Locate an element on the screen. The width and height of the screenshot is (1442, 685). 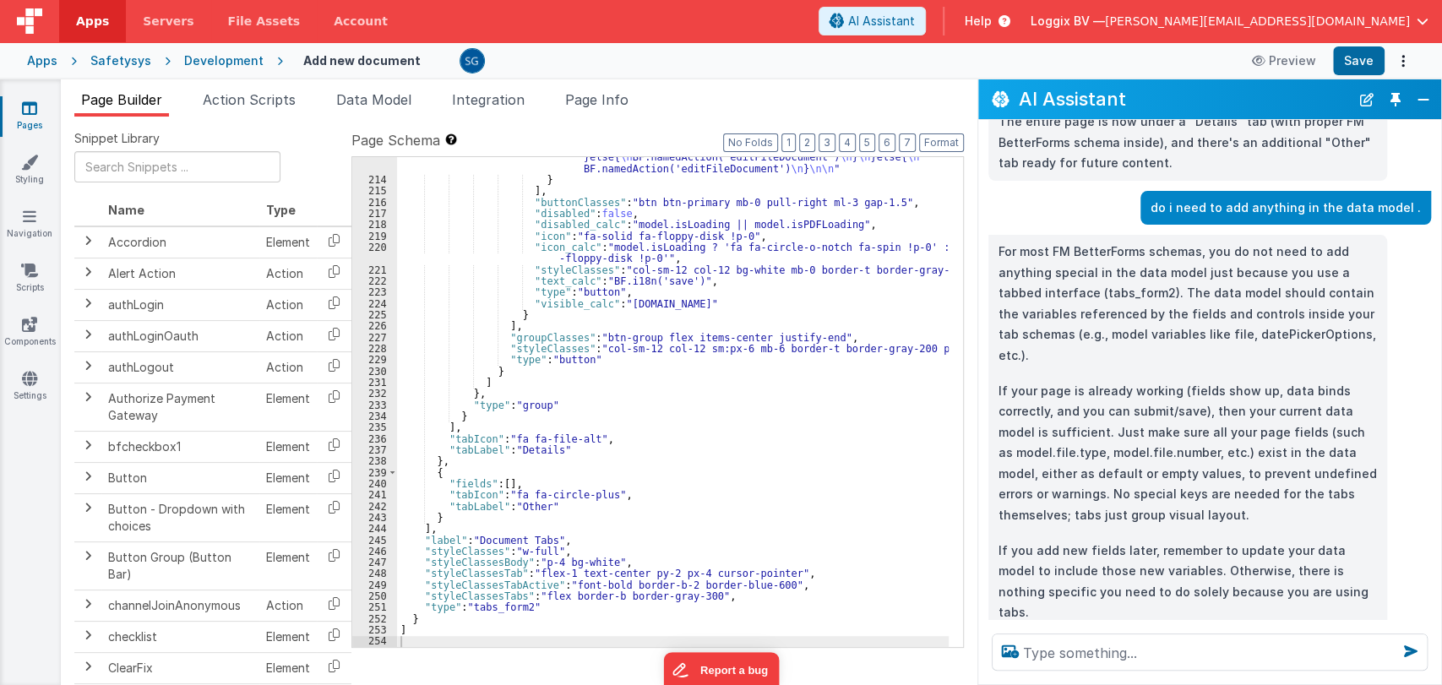
div: 227 is located at coordinates (374, 337).